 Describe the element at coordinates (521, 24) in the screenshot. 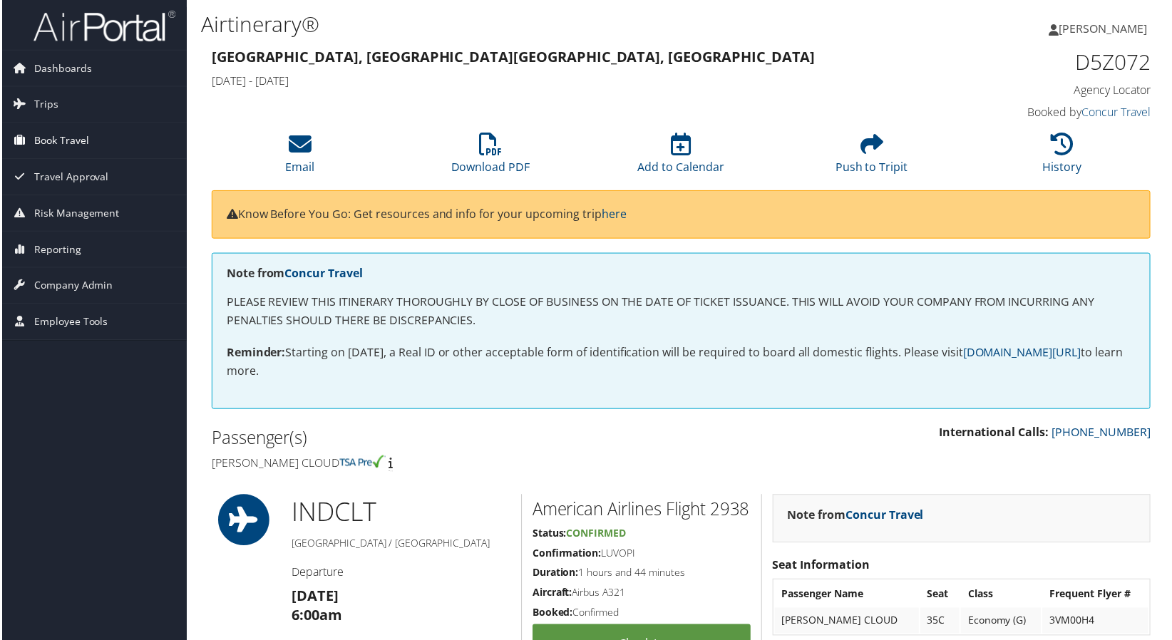

I see `h1: Airtinerary®` at that location.